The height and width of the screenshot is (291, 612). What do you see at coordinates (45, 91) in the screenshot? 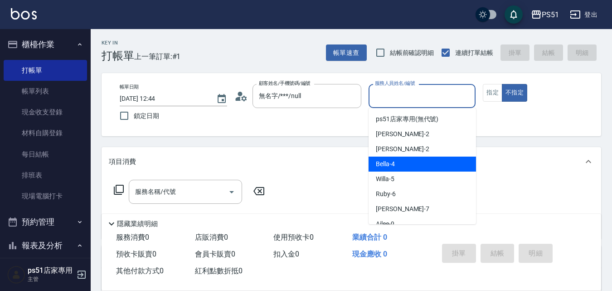
I see `a: 帳單列表` at bounding box center [45, 91].